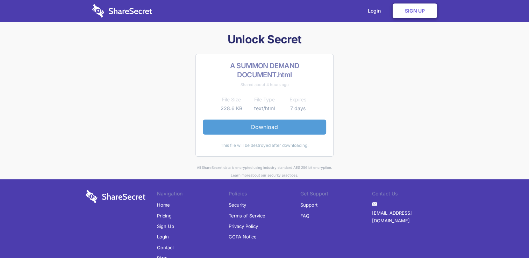 The image size is (529, 258). What do you see at coordinates (305, 216) in the screenshot?
I see `a: FAQ` at bounding box center [305, 216].